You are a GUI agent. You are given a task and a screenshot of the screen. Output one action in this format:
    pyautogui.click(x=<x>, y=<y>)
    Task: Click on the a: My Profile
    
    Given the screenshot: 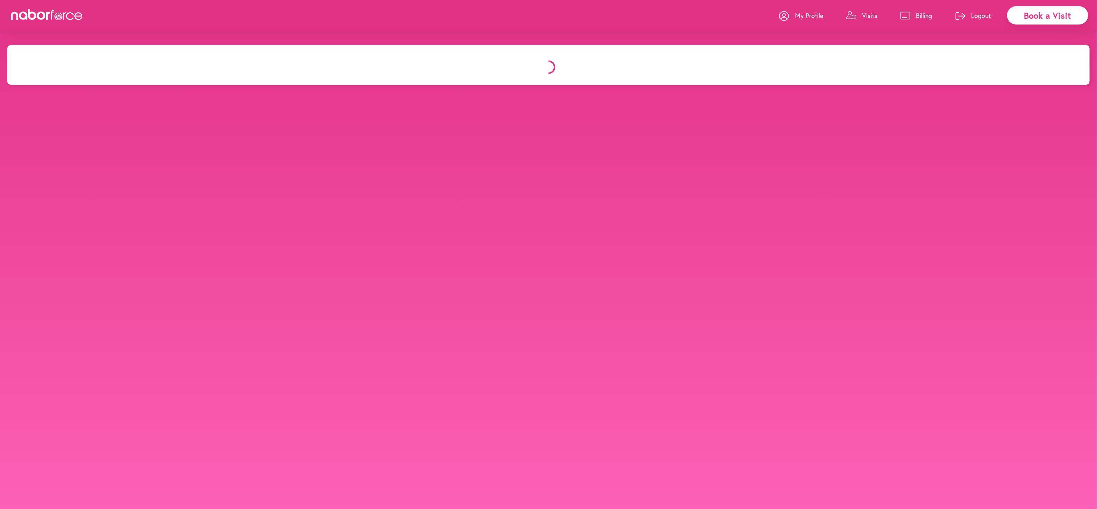 What is the action you would take?
    pyautogui.click(x=801, y=16)
    